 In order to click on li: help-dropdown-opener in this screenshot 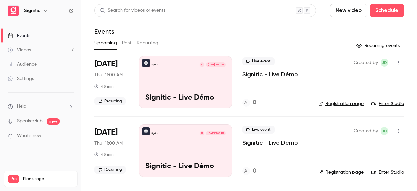, I will do `click(41, 106)`.